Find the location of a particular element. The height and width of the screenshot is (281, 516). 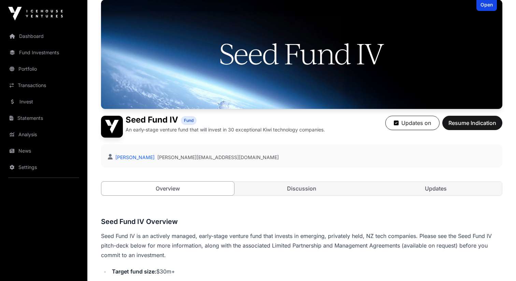

span: Resume Indication is located at coordinates (472, 123).